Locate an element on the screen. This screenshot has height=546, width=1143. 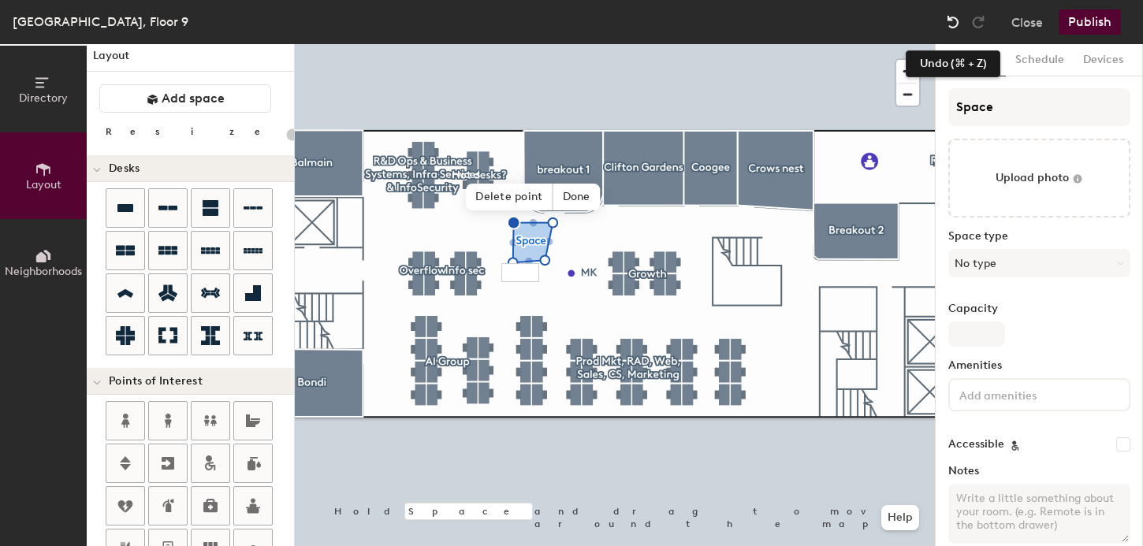
span: Layout is located at coordinates (43, 184).